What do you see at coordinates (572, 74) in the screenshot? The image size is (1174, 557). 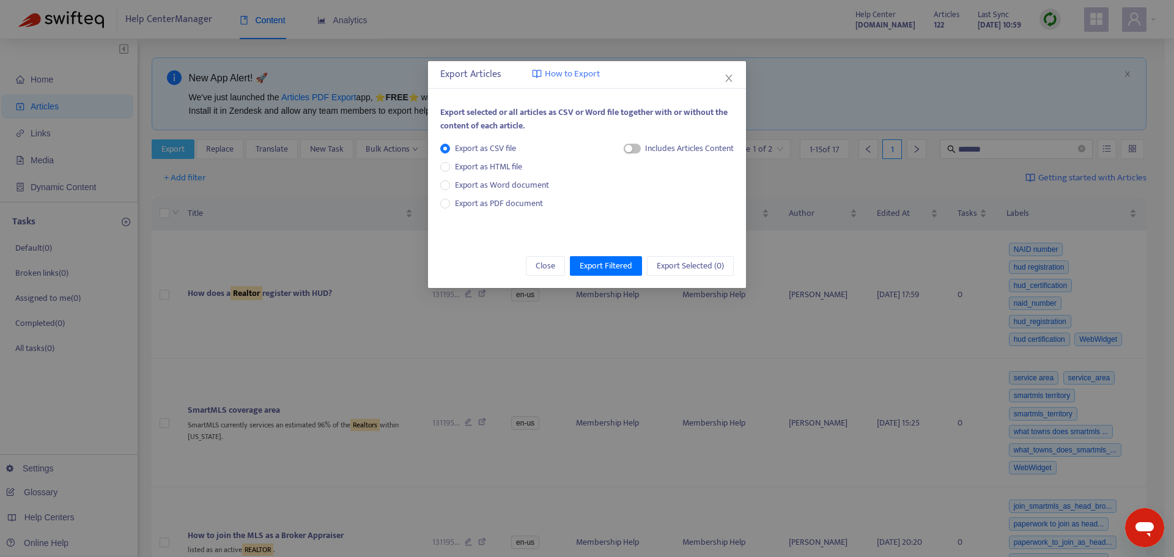 I see `span: How to Export` at bounding box center [572, 74].